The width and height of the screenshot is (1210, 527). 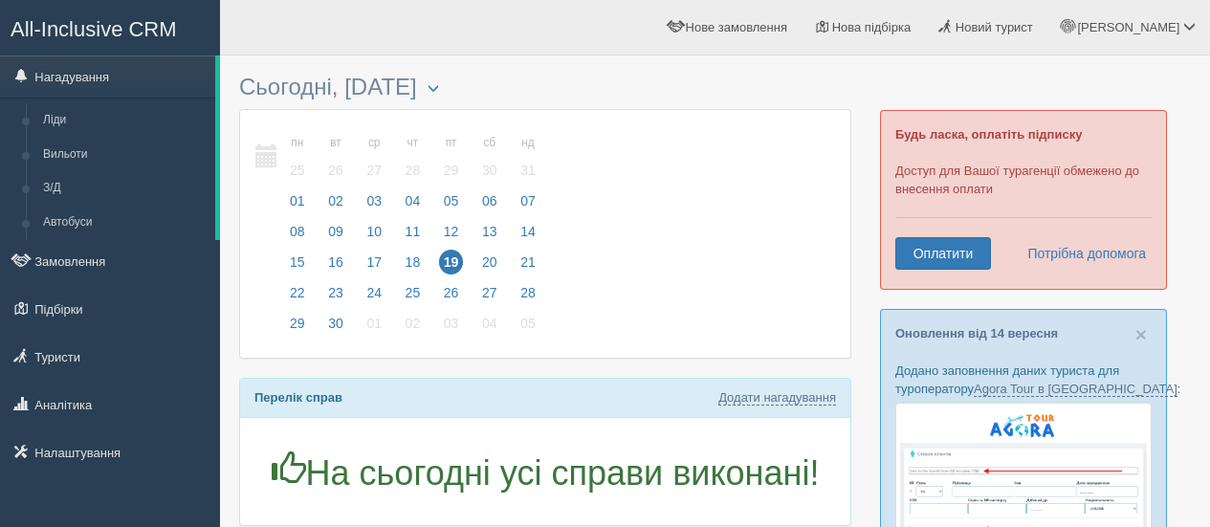 What do you see at coordinates (525, 206) in the screenshot?
I see `a: 07` at bounding box center [525, 206].